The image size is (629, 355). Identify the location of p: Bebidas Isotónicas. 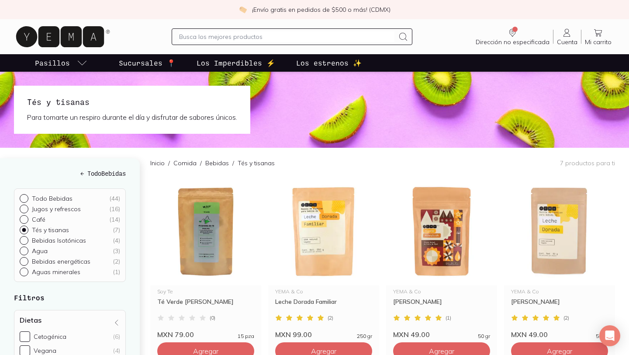
(59, 240).